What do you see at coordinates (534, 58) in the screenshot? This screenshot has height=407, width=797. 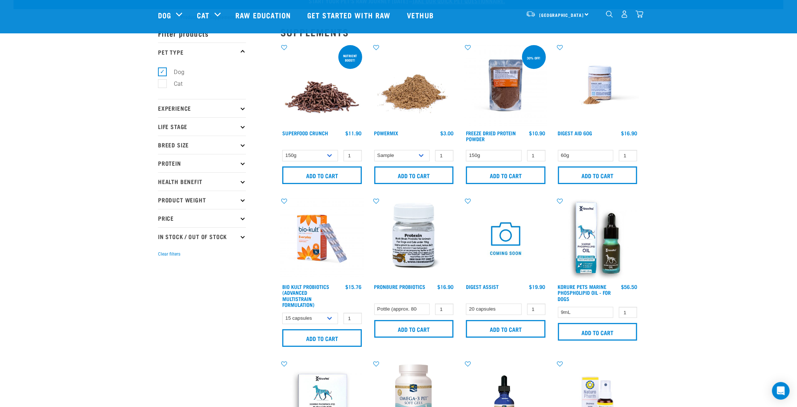 I see `div: 30% off!` at bounding box center [534, 58].